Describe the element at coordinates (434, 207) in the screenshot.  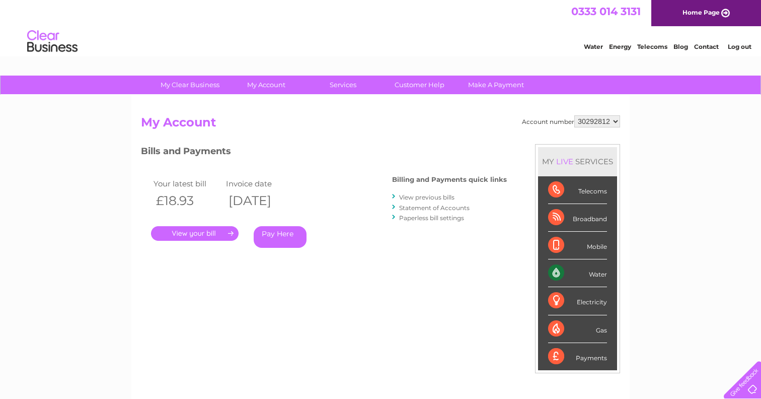
I see `a: Statement of Accounts` at that location.